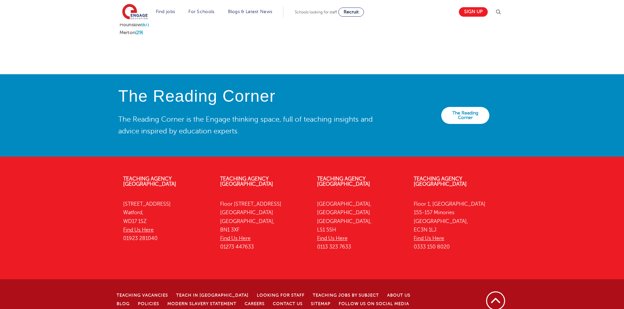 Image resolution: width=624 pixels, height=309 pixels. I want to click on a: Recruit, so click(351, 12).